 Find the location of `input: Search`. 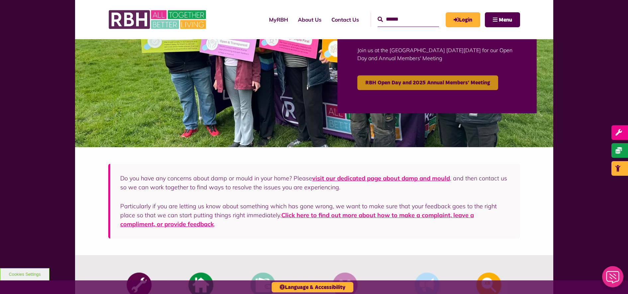

input: Search is located at coordinates (408, 19).